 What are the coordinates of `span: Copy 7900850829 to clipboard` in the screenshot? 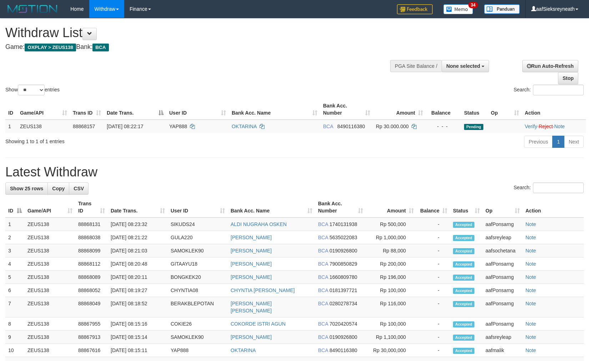 It's located at (343, 264).